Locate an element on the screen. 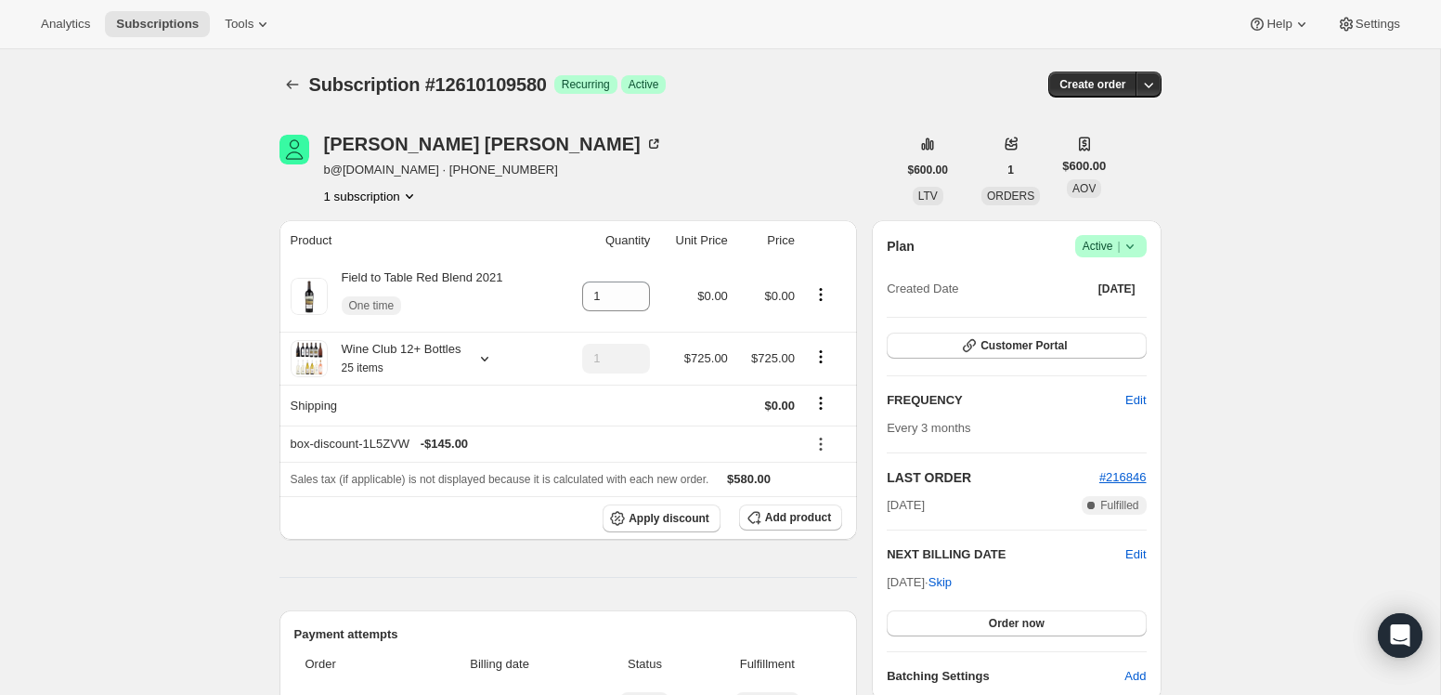 The height and width of the screenshot is (695, 1441). span: #216846 is located at coordinates (1123, 476).